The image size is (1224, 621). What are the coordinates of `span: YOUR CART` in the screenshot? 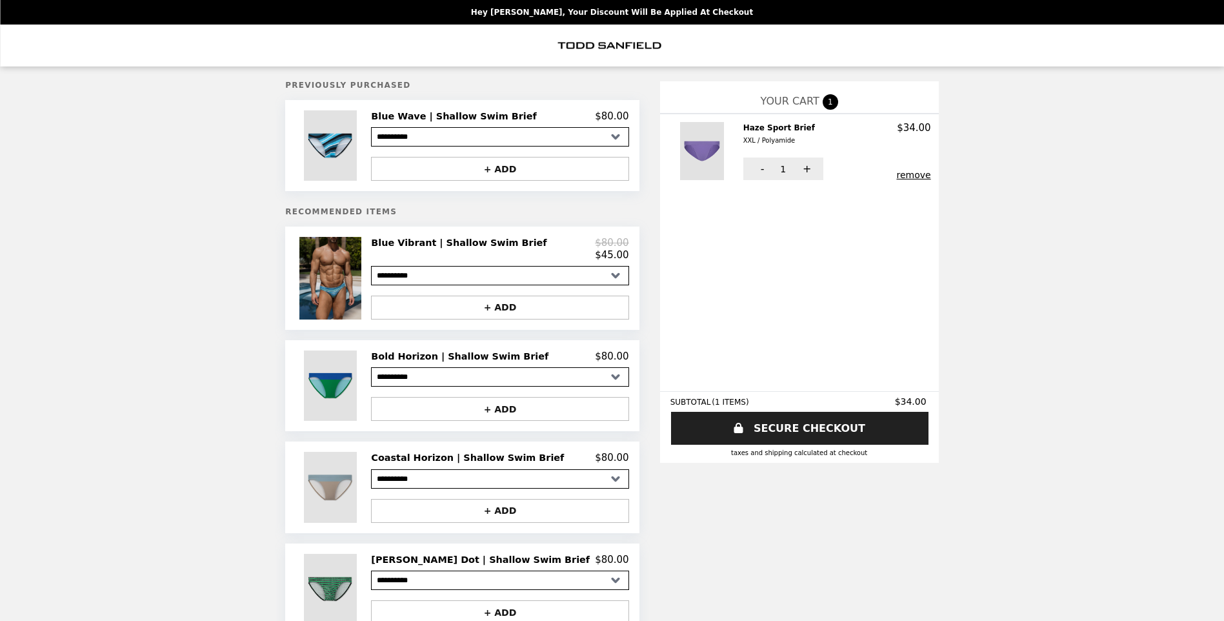 It's located at (790, 101).